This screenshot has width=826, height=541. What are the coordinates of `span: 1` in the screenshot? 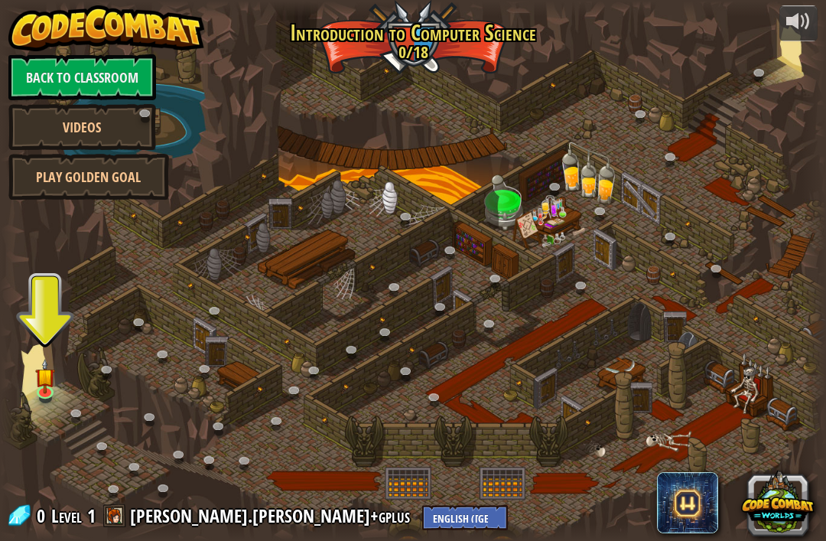 It's located at (91, 515).